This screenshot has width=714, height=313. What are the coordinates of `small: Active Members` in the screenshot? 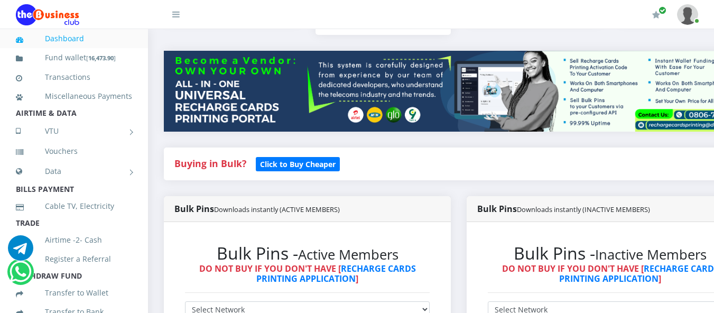 It's located at (348, 254).